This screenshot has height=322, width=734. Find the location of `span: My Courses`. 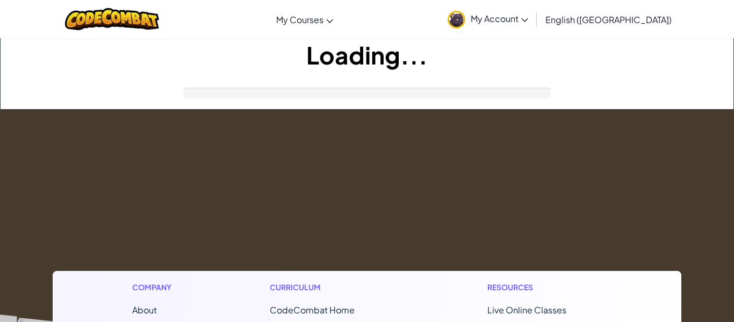

span: My Courses is located at coordinates (300, 19).